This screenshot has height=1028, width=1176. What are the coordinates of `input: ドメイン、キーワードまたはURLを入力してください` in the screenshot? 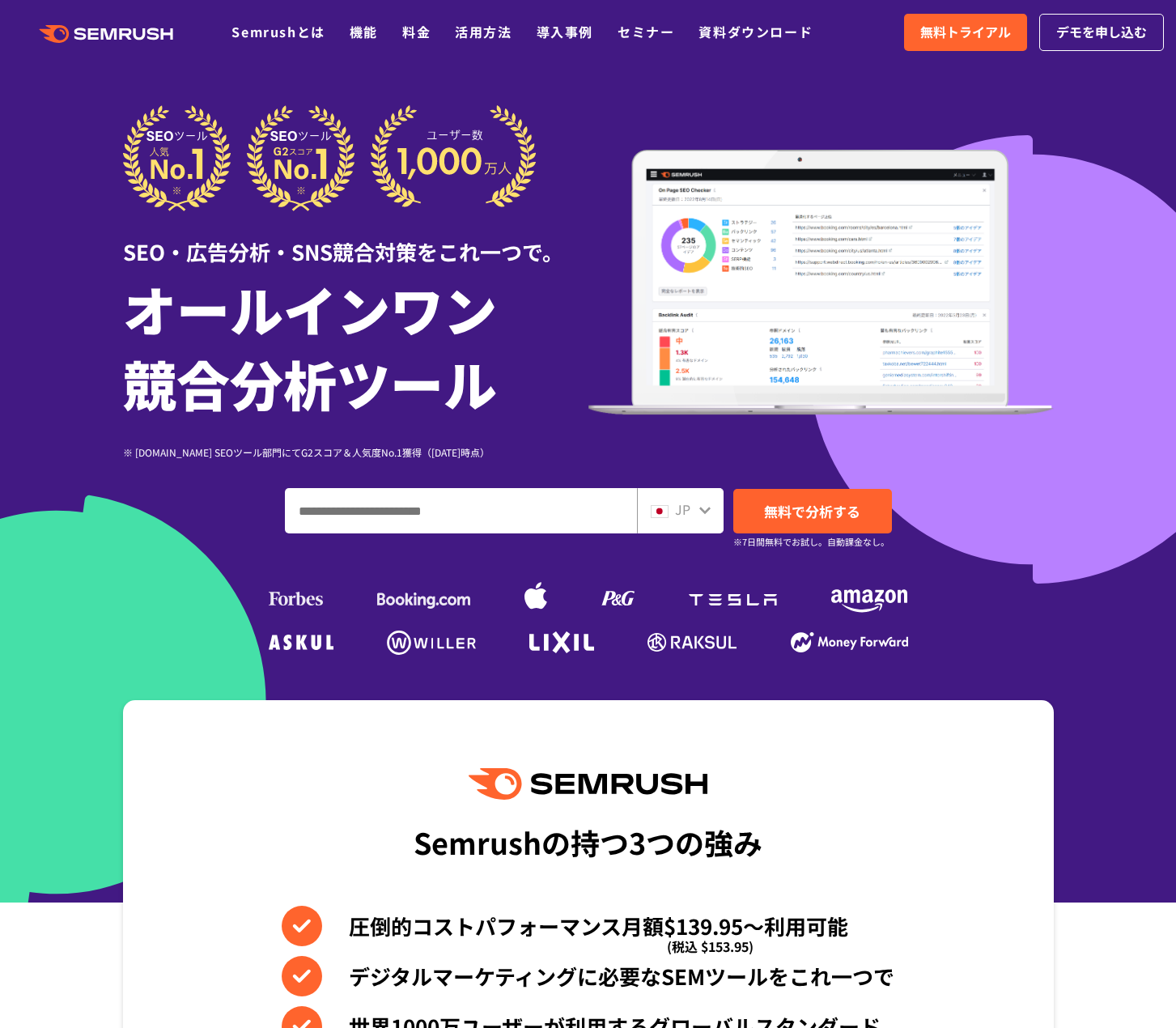 It's located at (460, 511).